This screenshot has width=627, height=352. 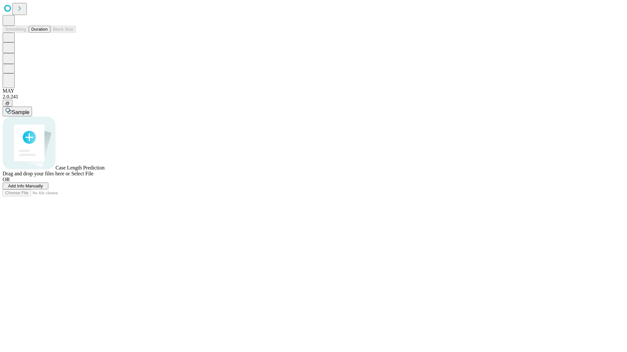 What do you see at coordinates (313, 97) in the screenshot?
I see `div: 2.0.241` at bounding box center [313, 97].